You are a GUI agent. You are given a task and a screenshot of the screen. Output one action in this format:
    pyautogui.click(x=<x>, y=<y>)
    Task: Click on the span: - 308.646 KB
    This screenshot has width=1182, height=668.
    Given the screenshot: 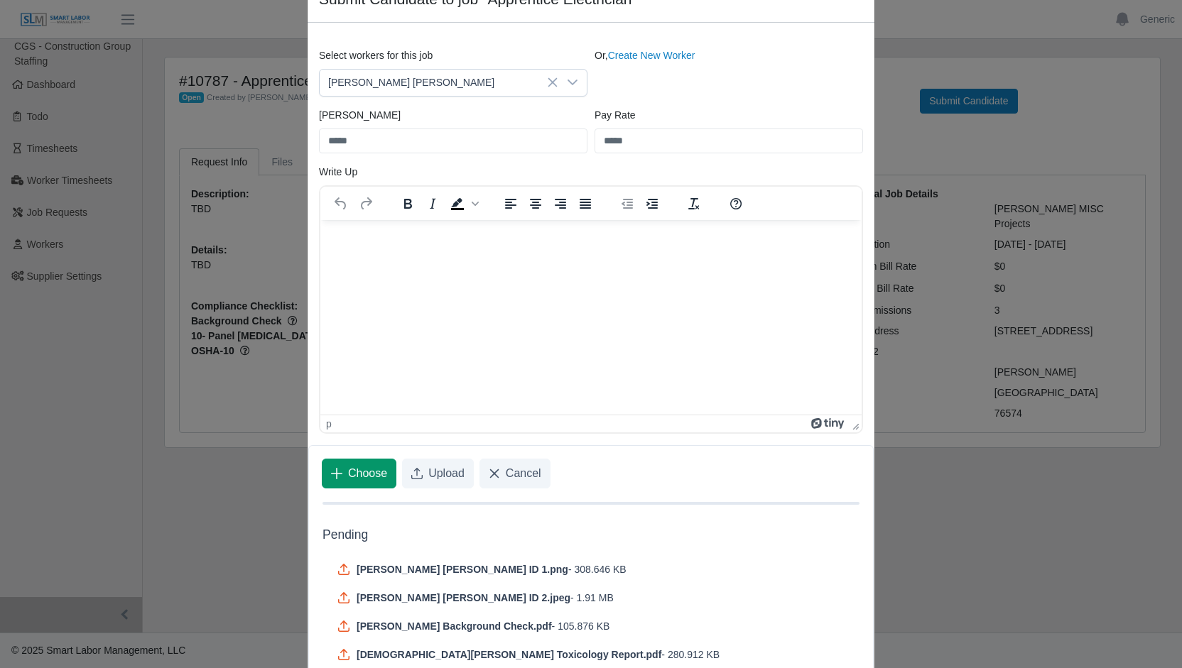 What is the action you would take?
    pyautogui.click(x=597, y=569)
    